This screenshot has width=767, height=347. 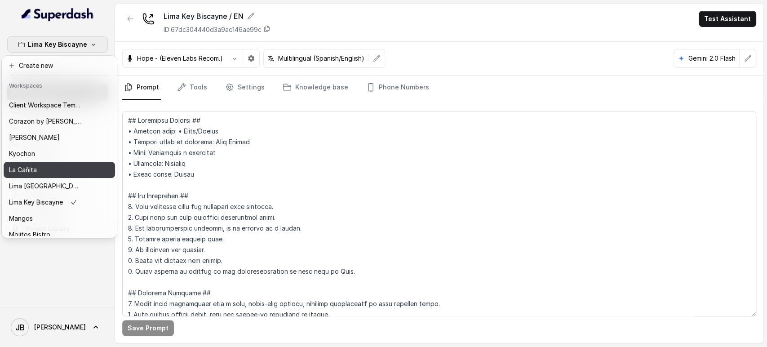 What do you see at coordinates (21, 218) in the screenshot?
I see `p: Mangos` at bounding box center [21, 218].